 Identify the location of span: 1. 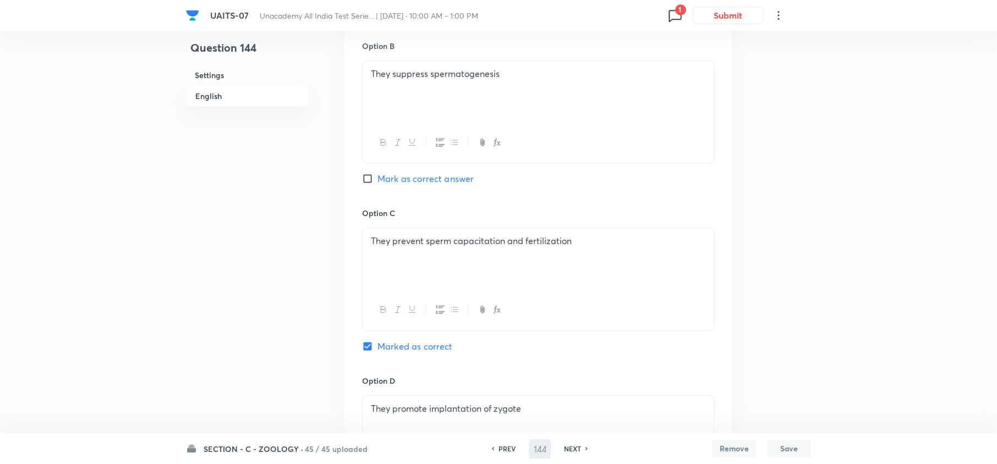
(680, 10).